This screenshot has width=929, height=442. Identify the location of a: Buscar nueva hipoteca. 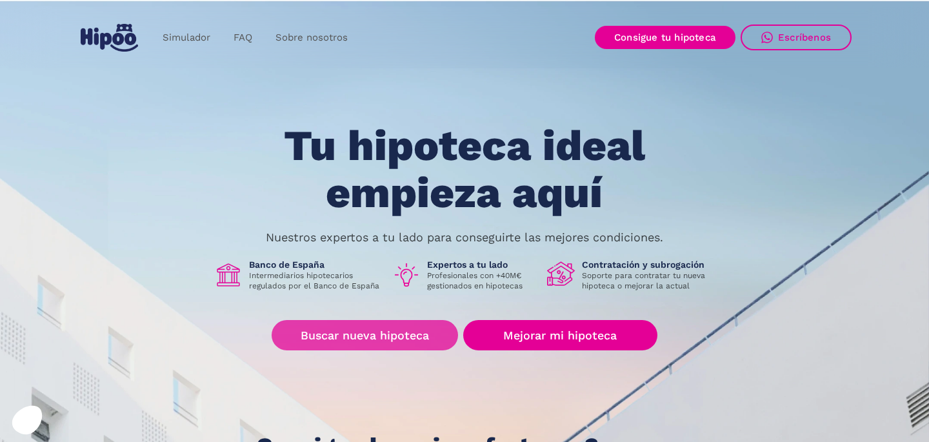
(364, 335).